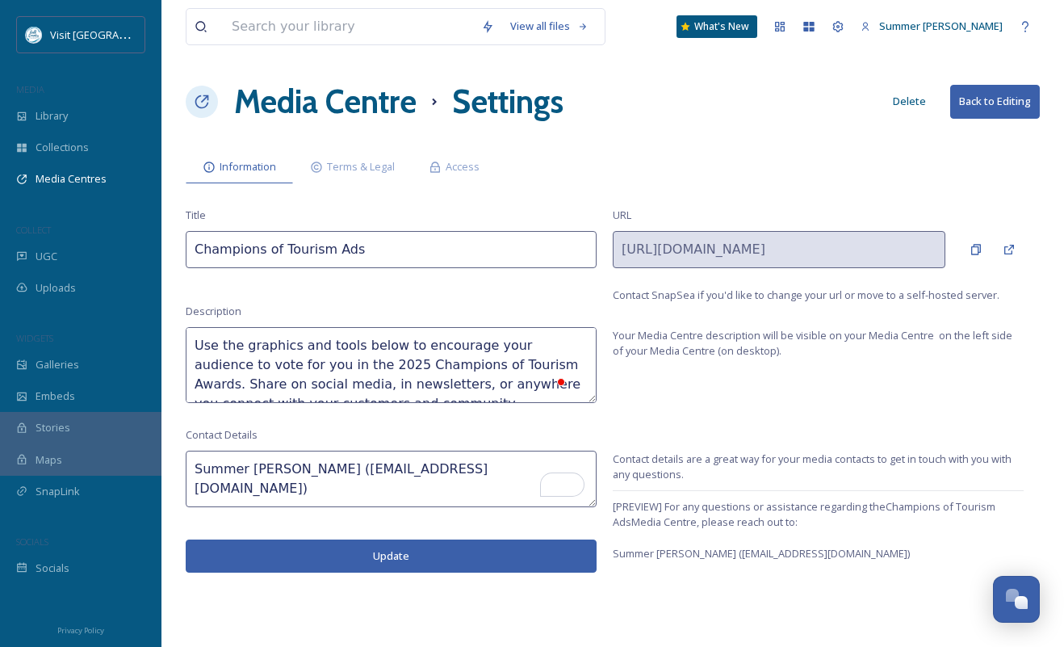 This screenshot has width=1064, height=647. I want to click on h1: Media Centre, so click(325, 102).